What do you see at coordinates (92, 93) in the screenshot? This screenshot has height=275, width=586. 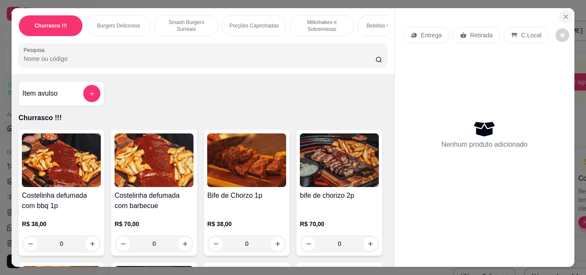 I see `button: add-separate-item` at bounding box center [92, 93].